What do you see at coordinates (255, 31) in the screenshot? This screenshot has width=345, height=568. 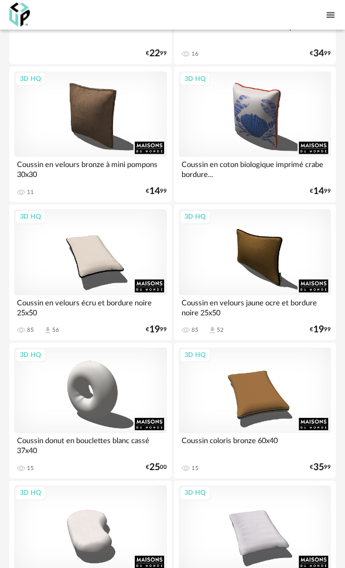 I see `div: Coussin en lin vert kaki motif léopard 45x45` at bounding box center [255, 31].